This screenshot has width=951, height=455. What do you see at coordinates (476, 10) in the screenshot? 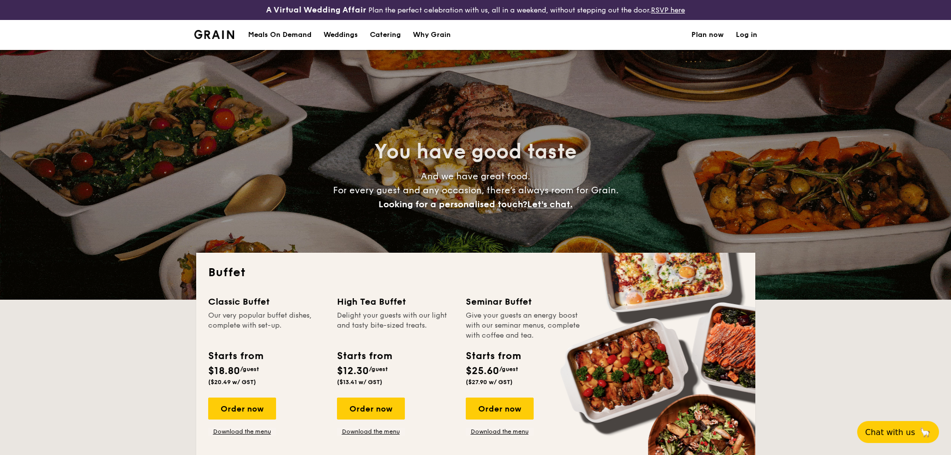
I see `div: Plan the perfect celebration with us, all in a weekend, without stepping out the door.` at bounding box center [476, 10].